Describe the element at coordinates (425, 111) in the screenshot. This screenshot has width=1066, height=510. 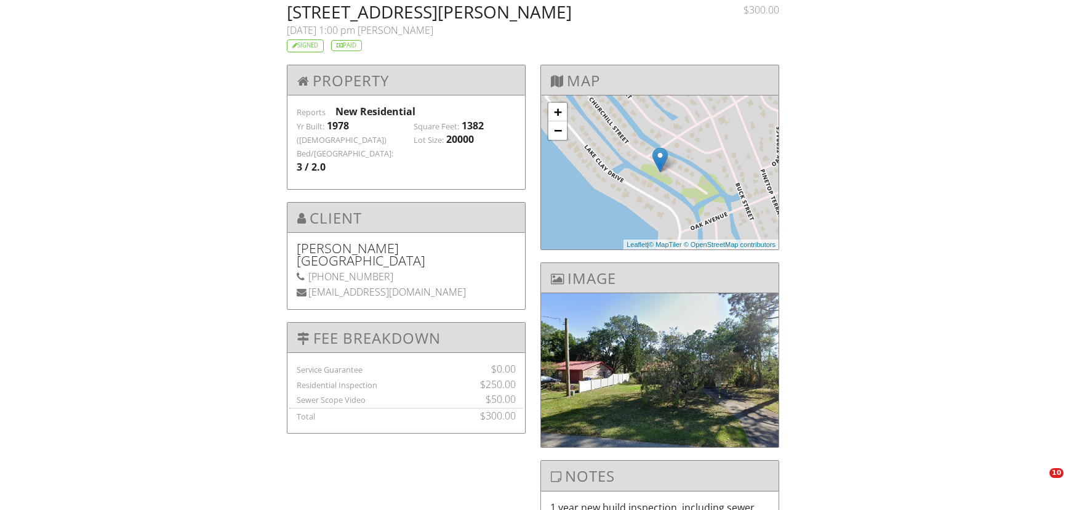
I see `div: New Residential` at that location.